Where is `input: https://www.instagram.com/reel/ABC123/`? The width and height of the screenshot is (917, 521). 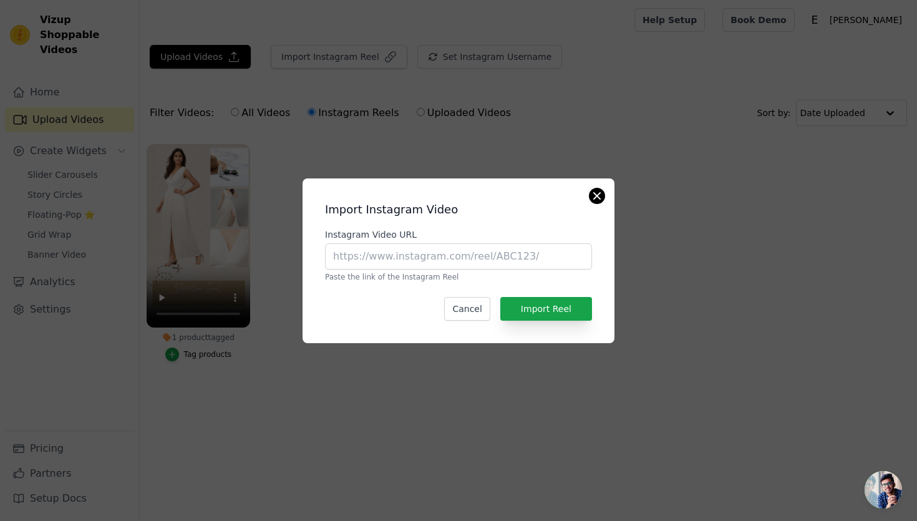
input: https://www.instagram.com/reel/ABC123/ is located at coordinates (458, 256).